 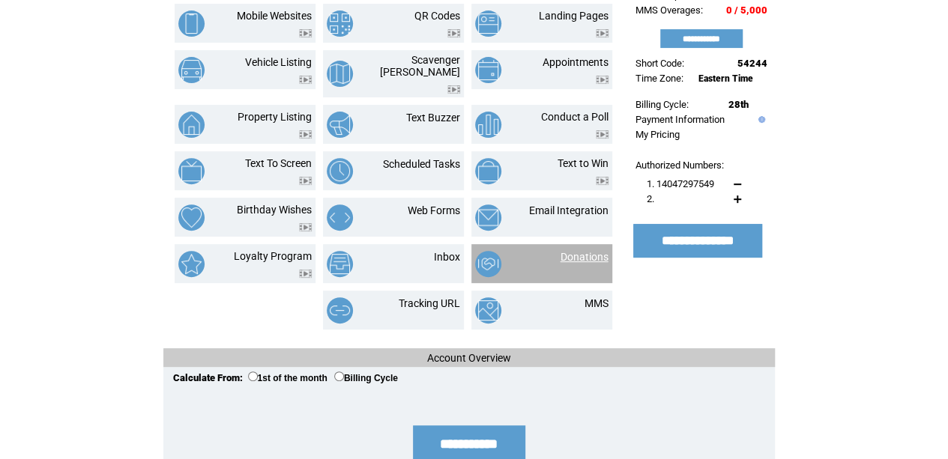 I want to click on a: My Pricing, so click(x=657, y=134).